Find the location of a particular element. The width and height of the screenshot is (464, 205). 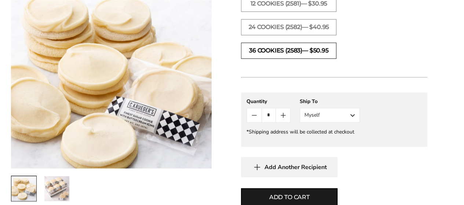

input: Quantity is located at coordinates (269, 115).